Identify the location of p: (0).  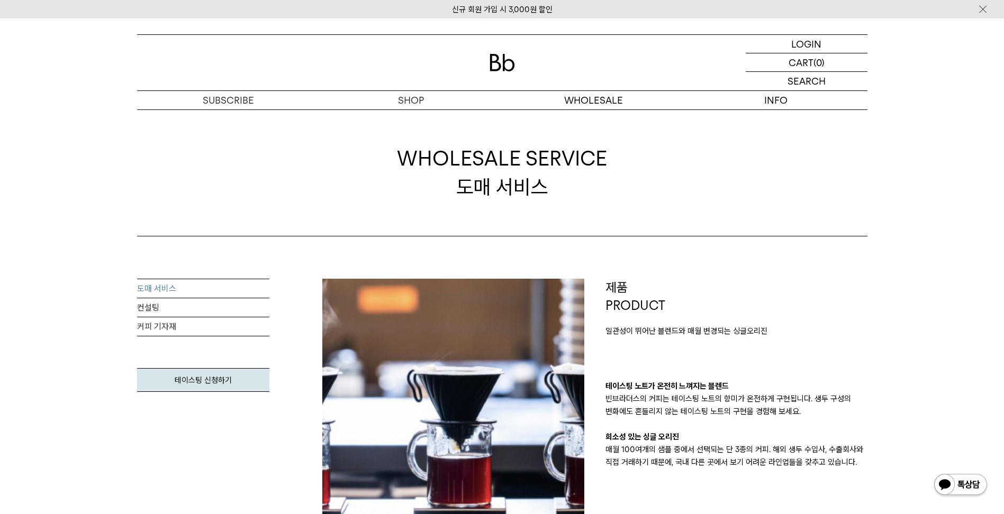
(819, 62).